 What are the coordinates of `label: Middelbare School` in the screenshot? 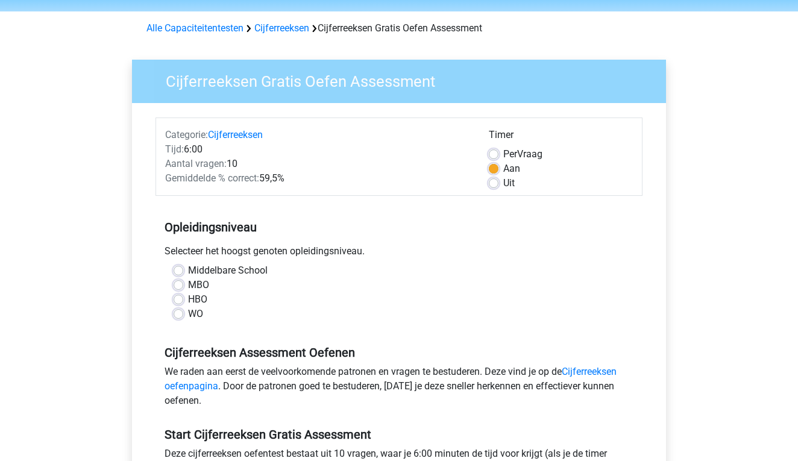 It's located at (228, 271).